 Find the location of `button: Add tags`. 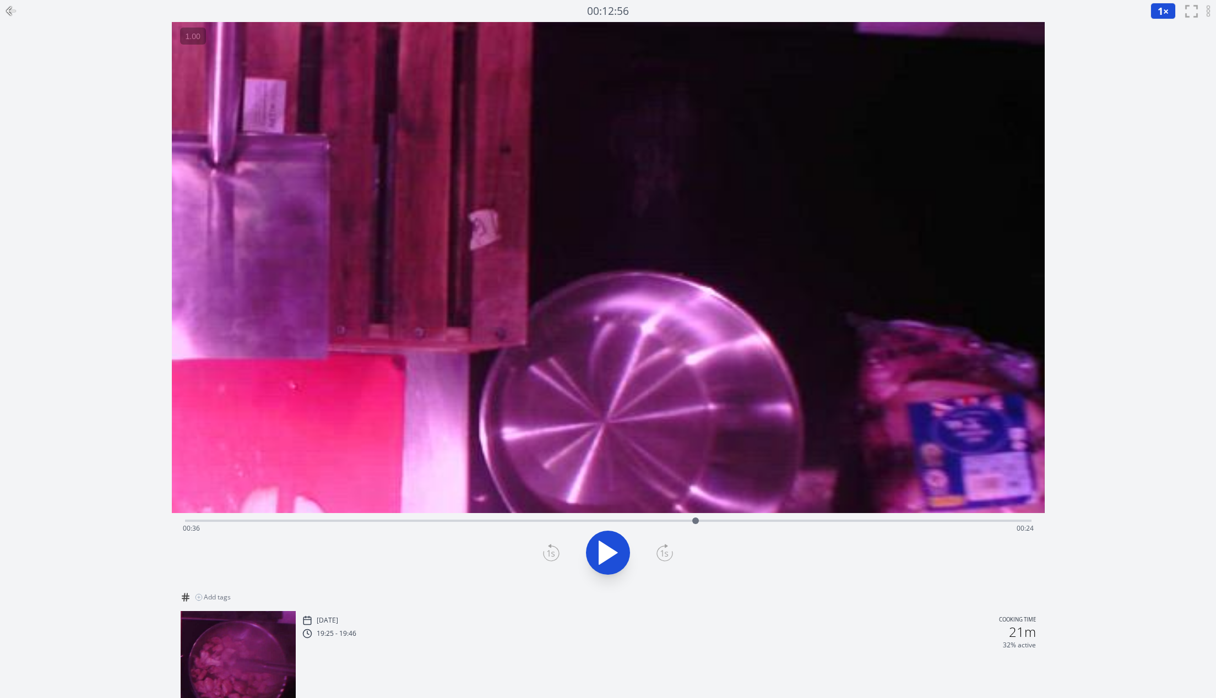

button: Add tags is located at coordinates (213, 597).